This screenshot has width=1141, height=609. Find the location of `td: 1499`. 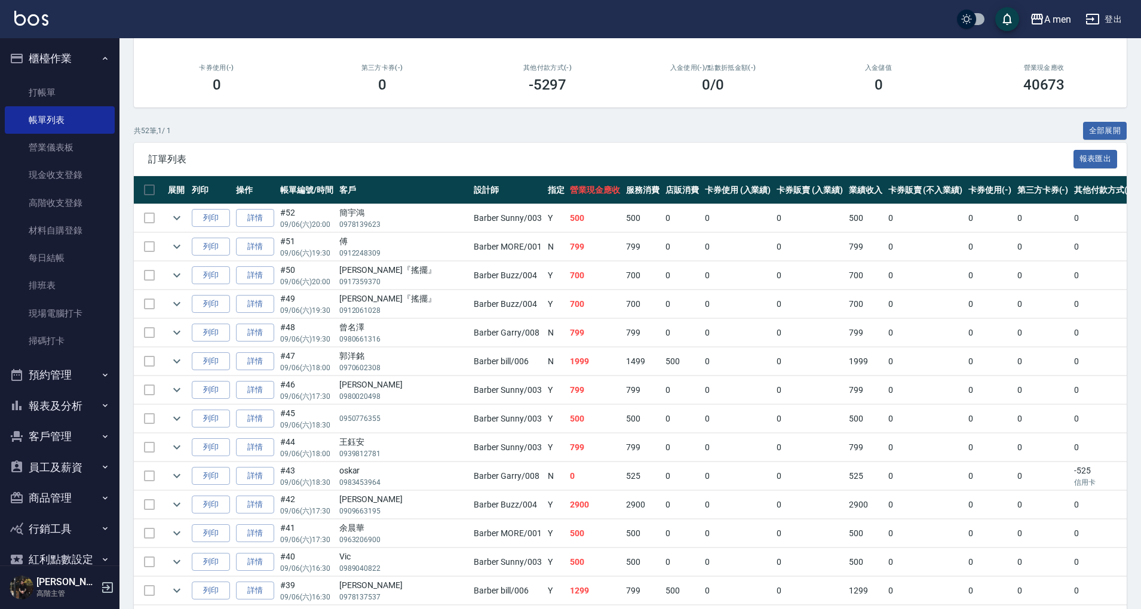

td: 1499 is located at coordinates (643, 361).